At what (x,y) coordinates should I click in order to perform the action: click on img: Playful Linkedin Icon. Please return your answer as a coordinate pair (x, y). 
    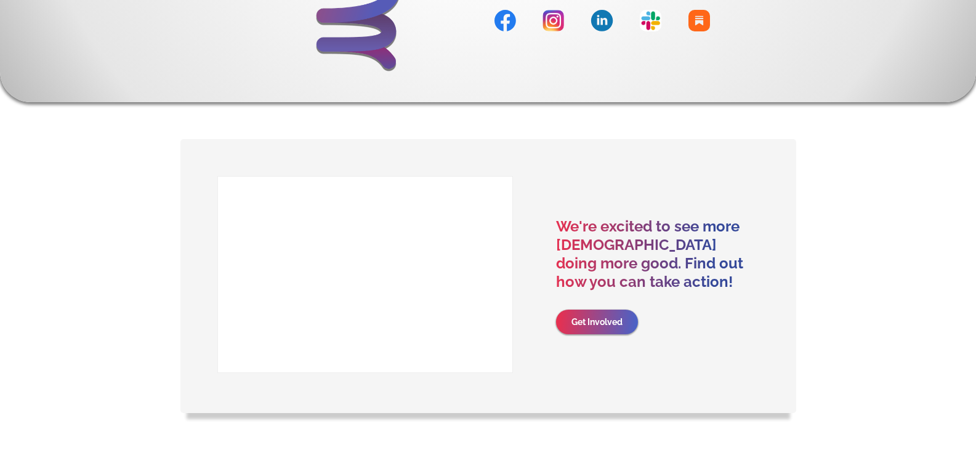
    Looking at the image, I should click on (602, 20).